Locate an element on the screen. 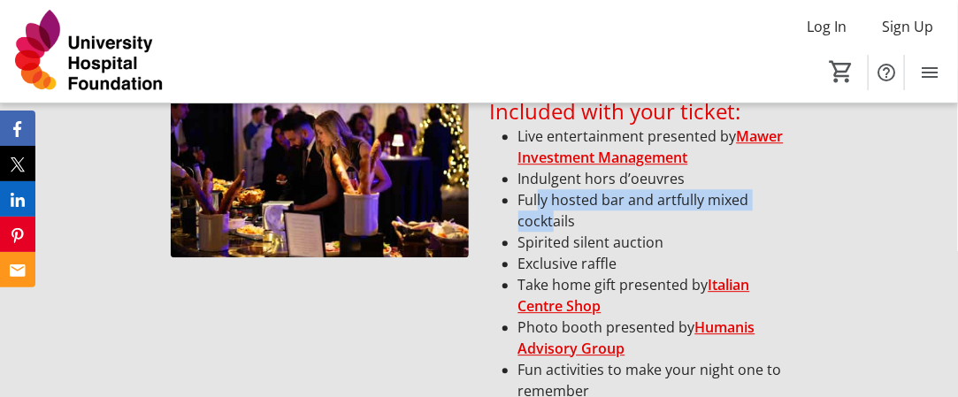 The height and width of the screenshot is (397, 958). li: Spirited silent auction is located at coordinates (653, 242).